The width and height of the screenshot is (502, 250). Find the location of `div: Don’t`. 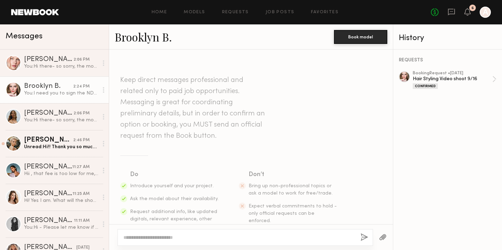

div: Don’t is located at coordinates (293, 175).